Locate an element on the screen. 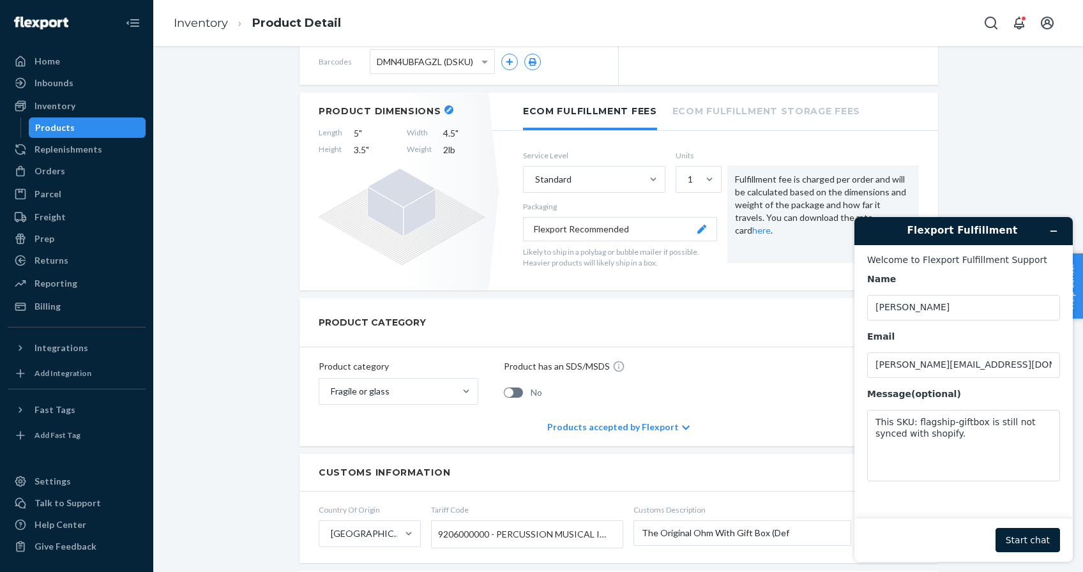 Image resolution: width=1083 pixels, height=572 pixels. a: Settings is located at coordinates (77, 481).